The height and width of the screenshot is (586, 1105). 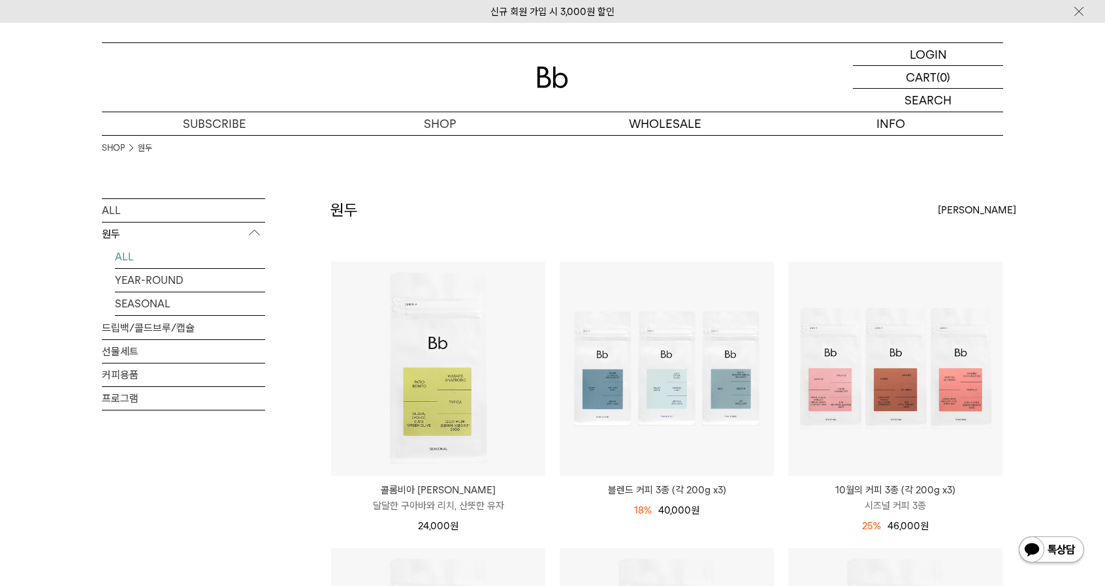 What do you see at coordinates (943, 77) in the screenshot?
I see `p: (0)` at bounding box center [943, 77].